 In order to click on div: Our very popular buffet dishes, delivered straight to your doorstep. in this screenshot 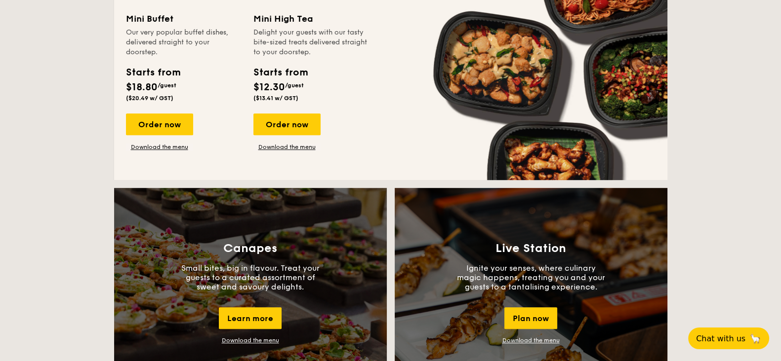, I will do `click(184, 42)`.